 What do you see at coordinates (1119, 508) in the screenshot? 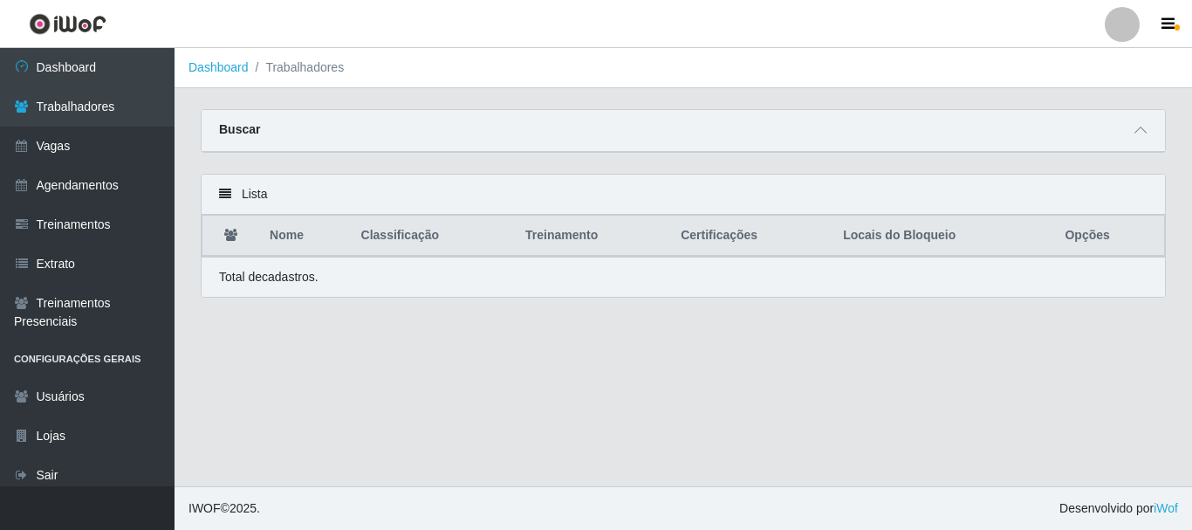
I see `span: Desenvolvido por` at bounding box center [1119, 508].